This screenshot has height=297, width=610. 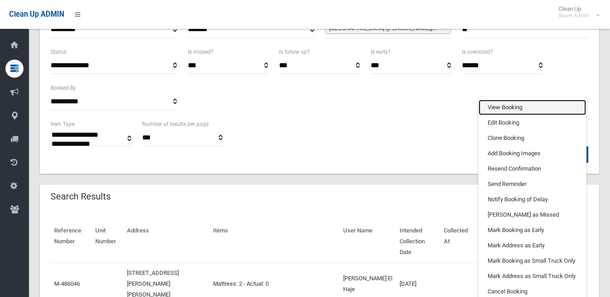 I want to click on a: View Booking, so click(x=532, y=107).